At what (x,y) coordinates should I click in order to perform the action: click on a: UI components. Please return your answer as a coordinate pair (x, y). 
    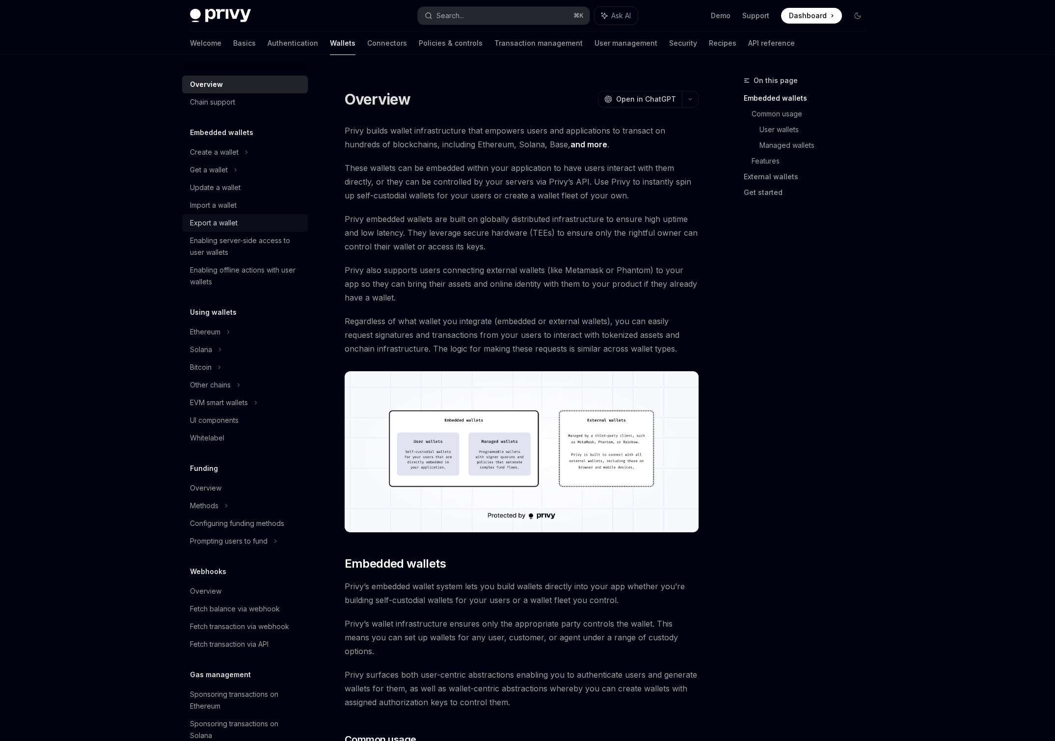
    Looking at the image, I should click on (245, 420).